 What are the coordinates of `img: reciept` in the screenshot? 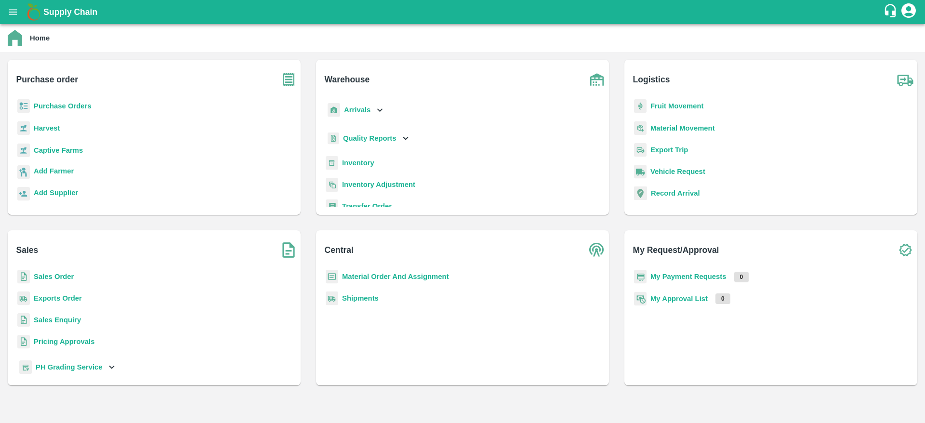 It's located at (24, 106).